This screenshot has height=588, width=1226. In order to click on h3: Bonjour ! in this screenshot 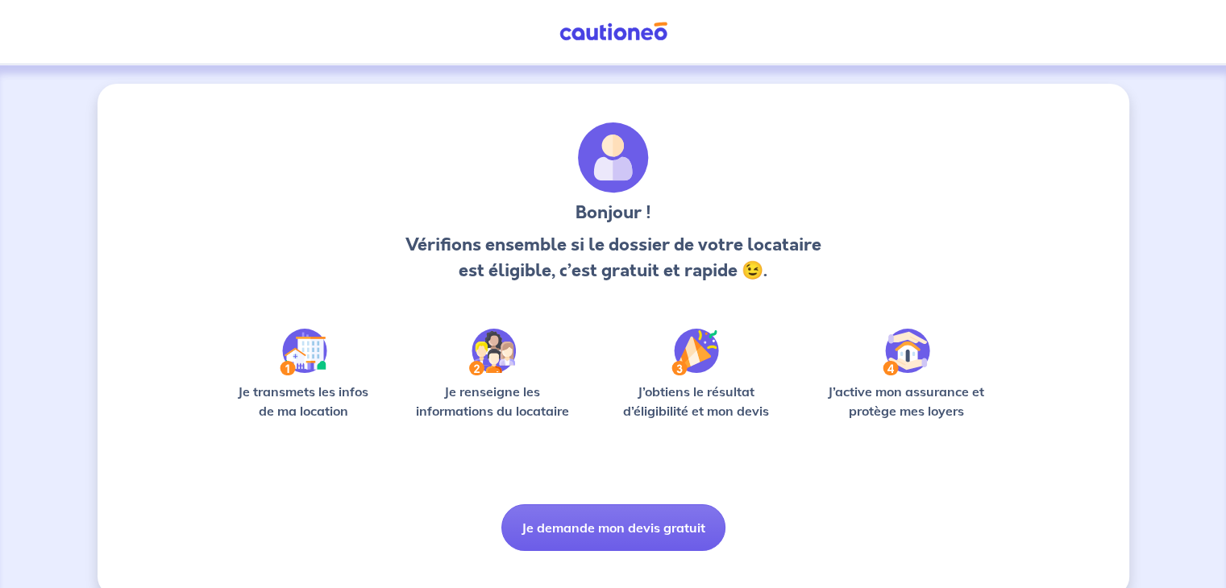, I will do `click(612, 213)`.